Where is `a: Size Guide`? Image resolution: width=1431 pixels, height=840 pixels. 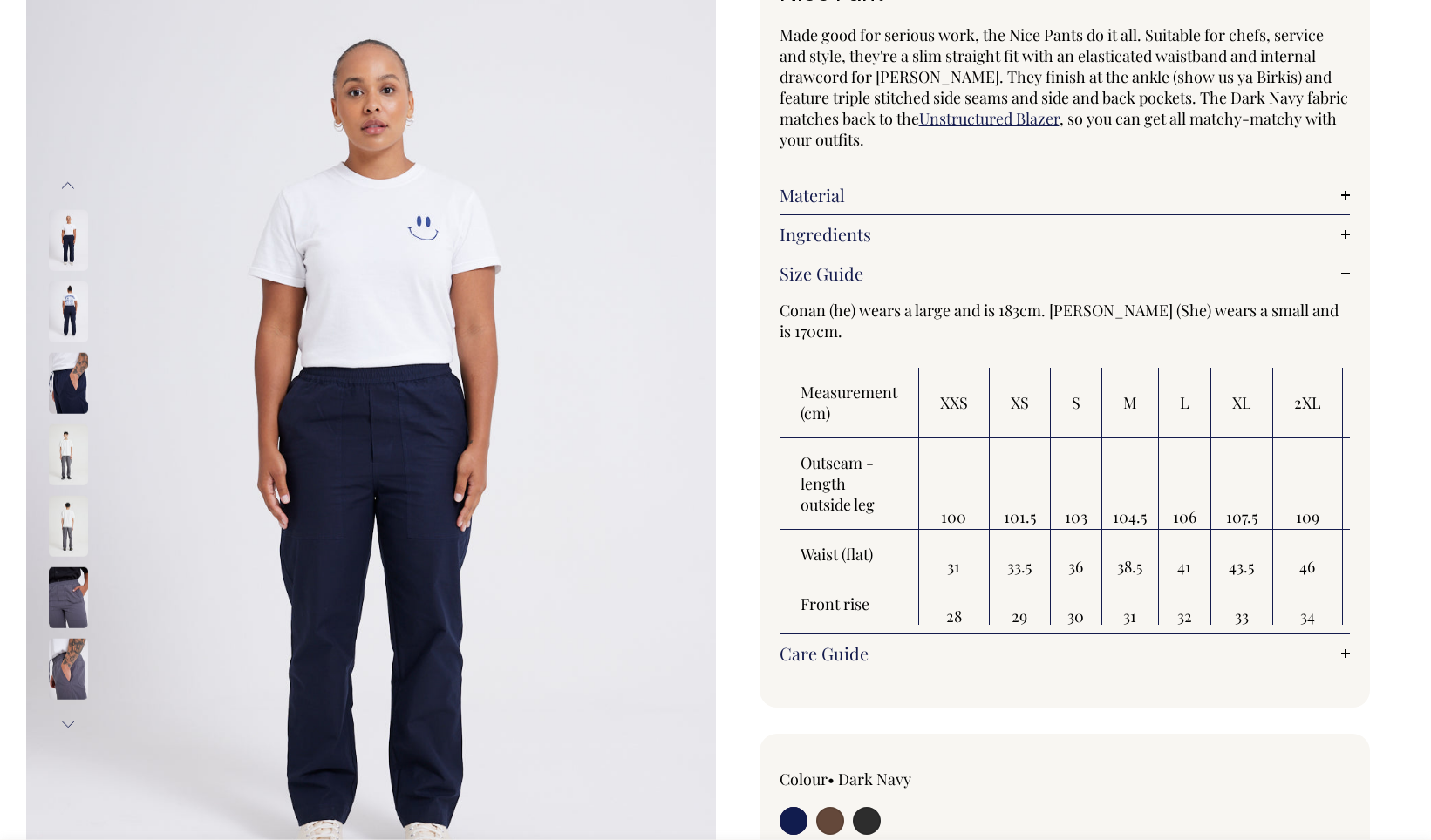
a: Size Guide is located at coordinates (1065, 273).